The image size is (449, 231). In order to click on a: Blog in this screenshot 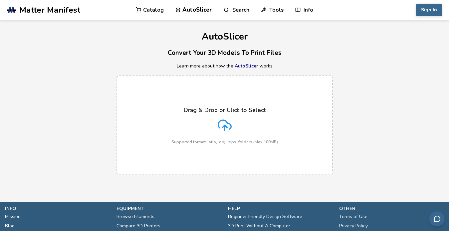, I will do `click(10, 226)`.